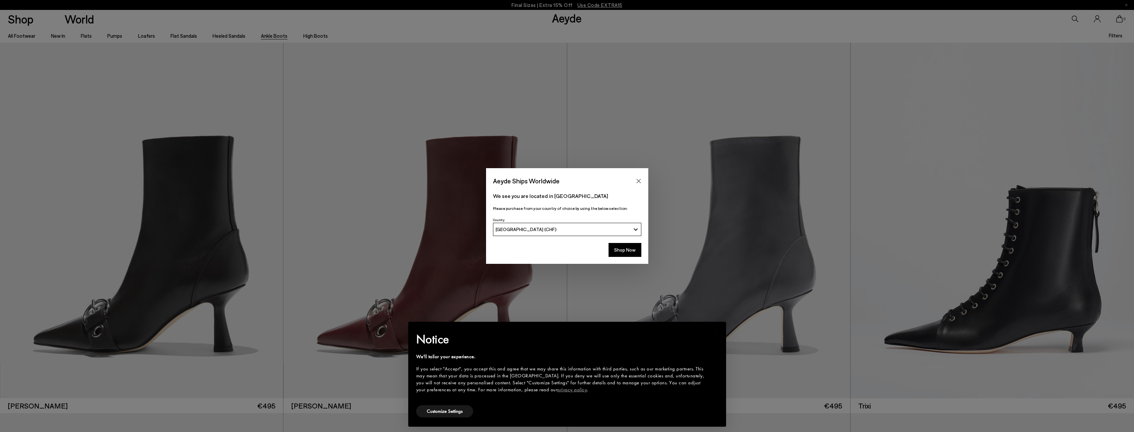 The image size is (1134, 432). I want to click on button: Customize Settings, so click(445, 411).